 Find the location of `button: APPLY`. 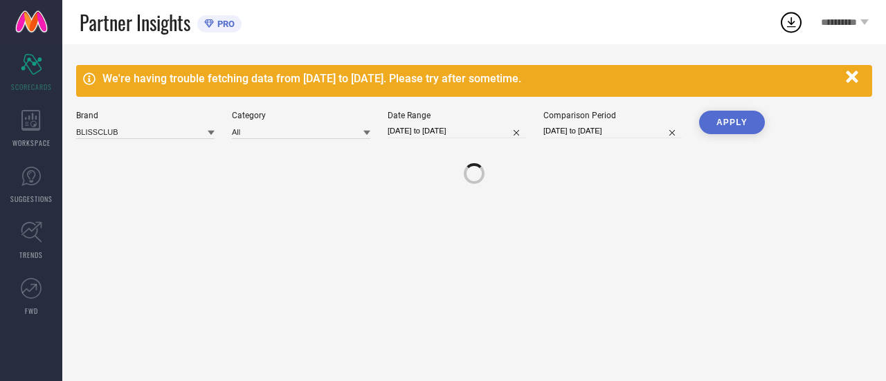

button: APPLY is located at coordinates (732, 123).